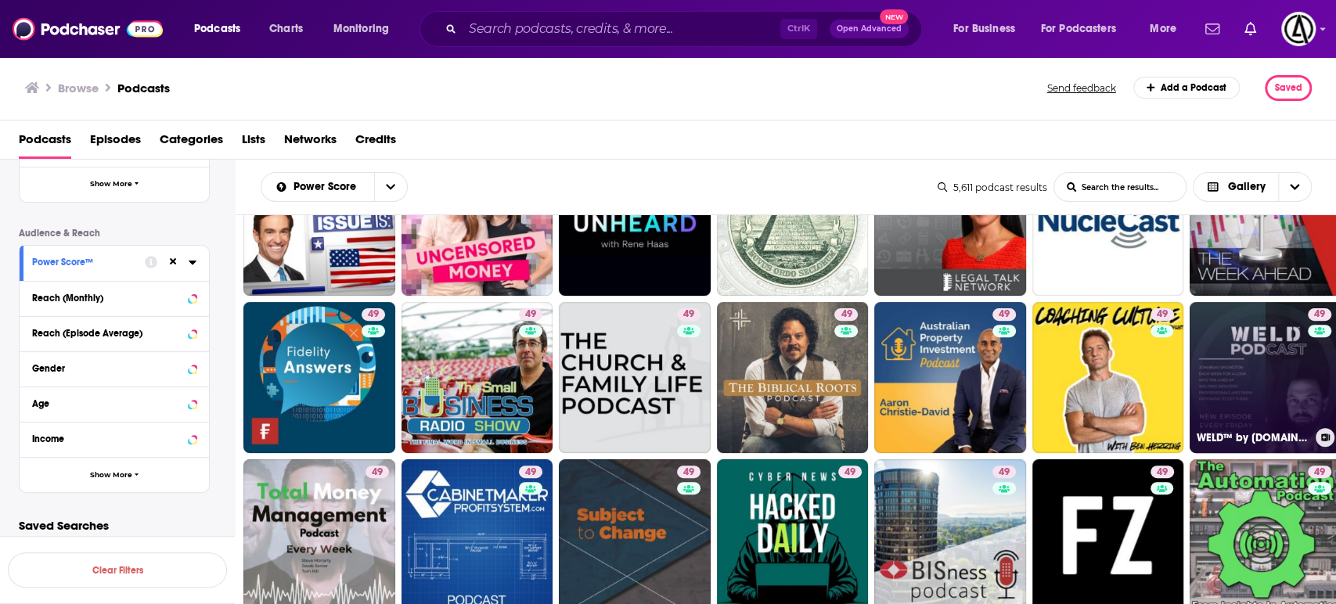 This screenshot has width=1336, height=604. I want to click on a: Credits, so click(376, 142).